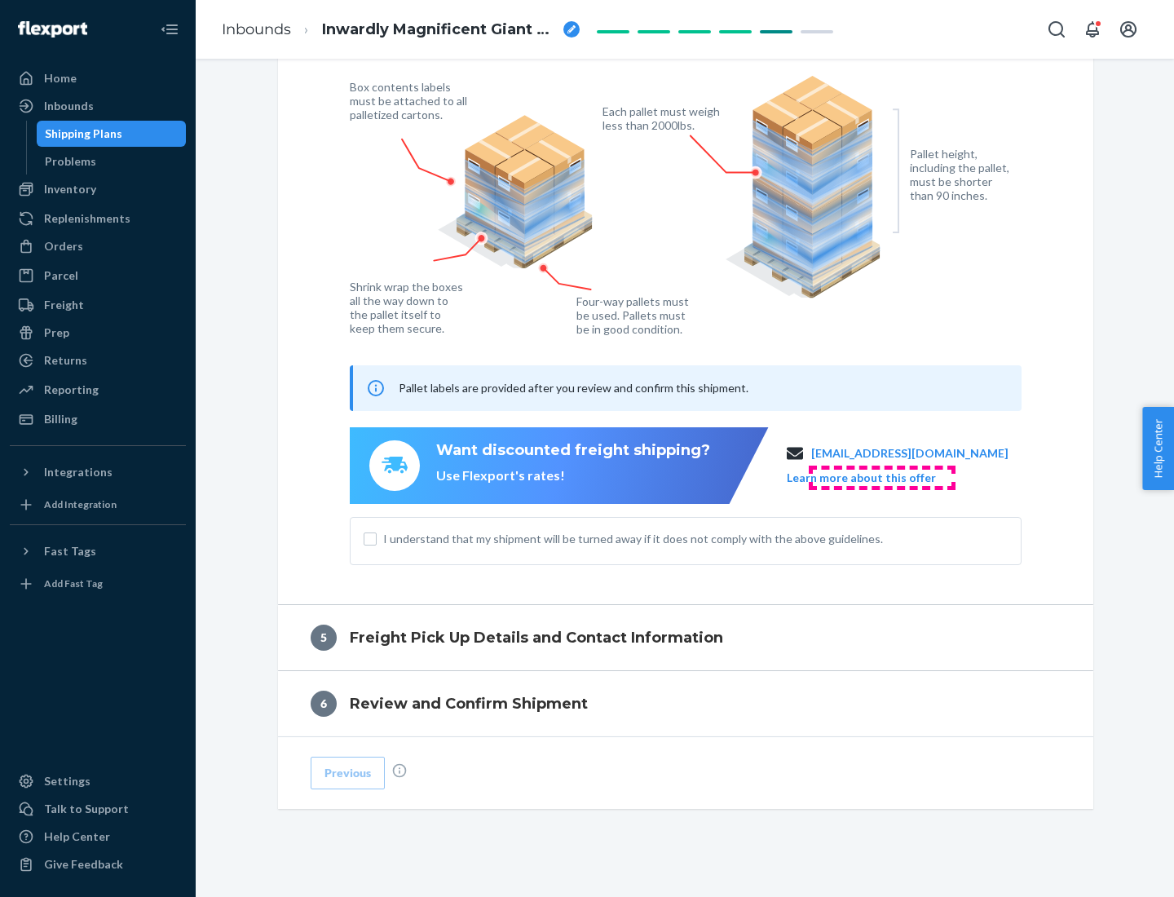  What do you see at coordinates (410, 100) in the screenshot?
I see `figcaption: Box contents labels must be attached to all palletized cartons.` at bounding box center [410, 100].